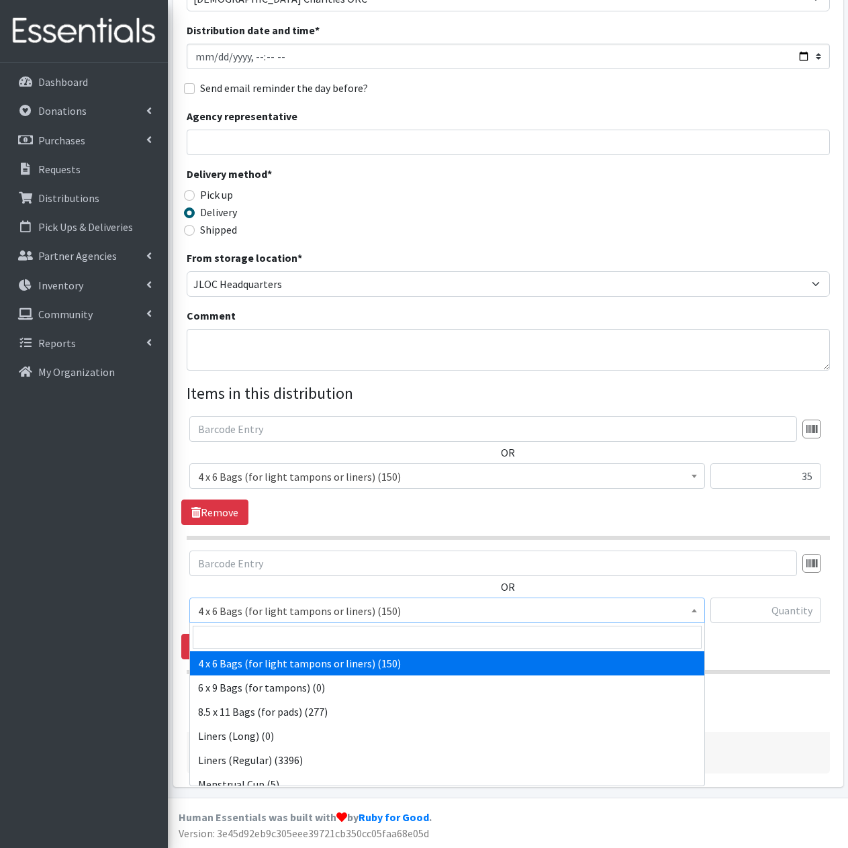 The image size is (848, 848). Describe the element at coordinates (84, 285) in the screenshot. I see `a: Inventory` at that location.